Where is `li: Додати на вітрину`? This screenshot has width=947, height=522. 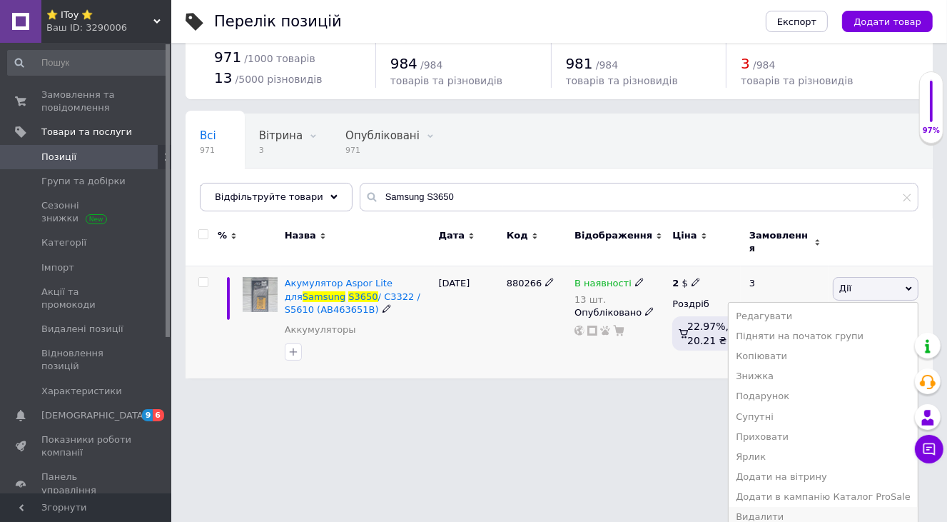
li: Додати на вітрину is located at coordinates (823, 477).